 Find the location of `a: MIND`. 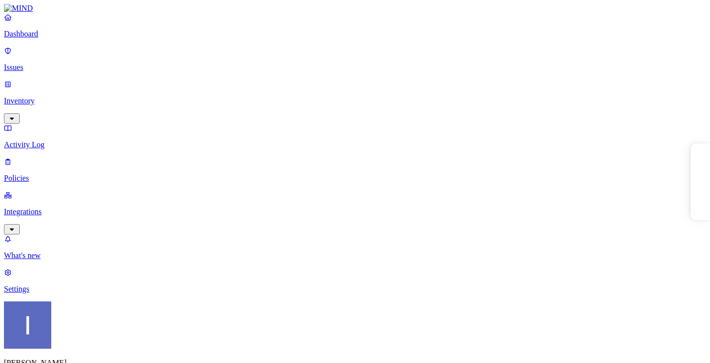

a: MIND is located at coordinates (355, 8).